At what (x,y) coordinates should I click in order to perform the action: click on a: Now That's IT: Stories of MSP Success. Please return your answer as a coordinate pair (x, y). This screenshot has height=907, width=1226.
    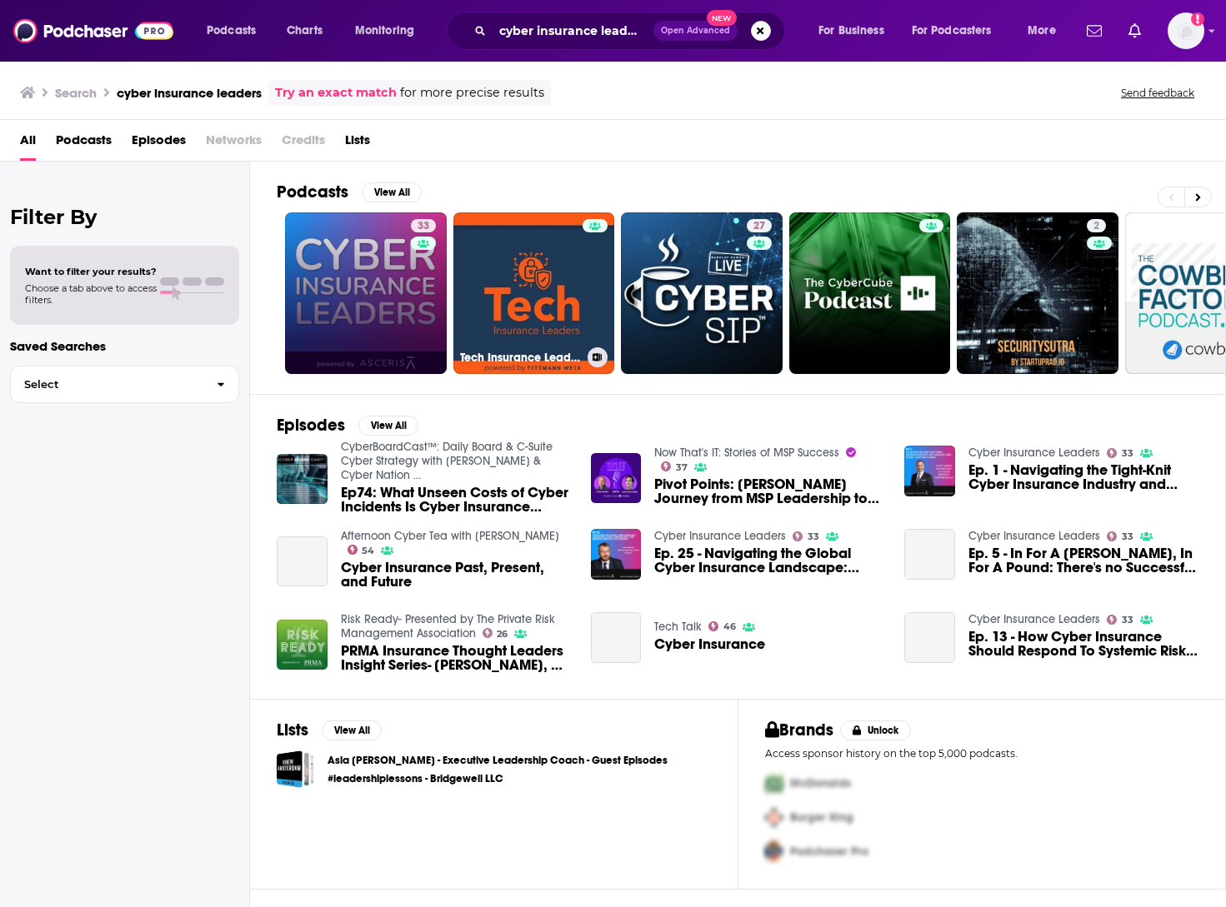
    Looking at the image, I should click on (746, 452).